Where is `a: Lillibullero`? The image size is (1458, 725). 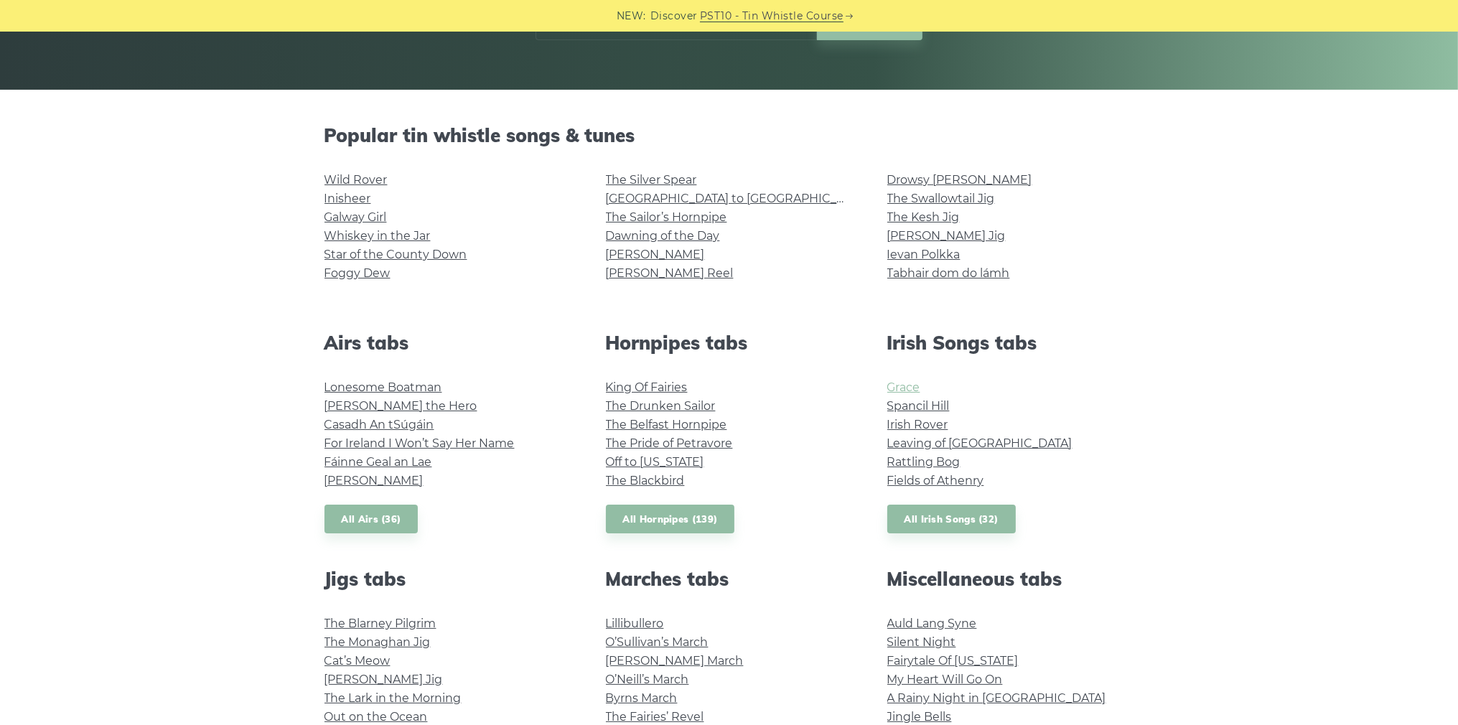 a: Lillibullero is located at coordinates (635, 623).